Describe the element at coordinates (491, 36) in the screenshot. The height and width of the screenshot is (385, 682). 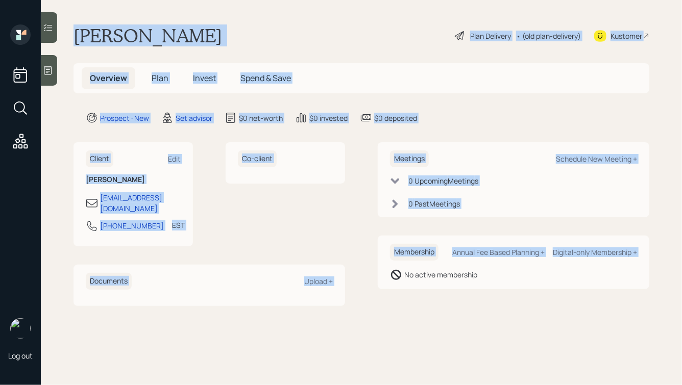
I see `div: Plan Delivery` at that location.